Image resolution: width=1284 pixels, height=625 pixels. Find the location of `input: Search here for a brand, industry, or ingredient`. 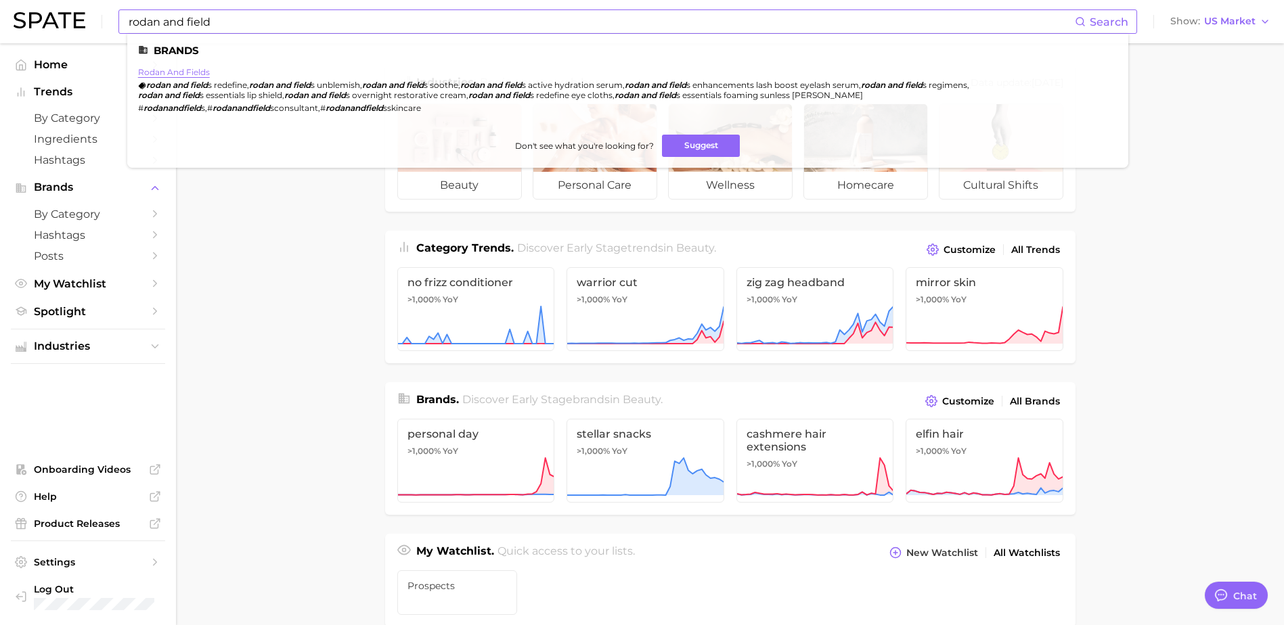

input: Search here for a brand, industry, or ingredient is located at coordinates (601, 22).